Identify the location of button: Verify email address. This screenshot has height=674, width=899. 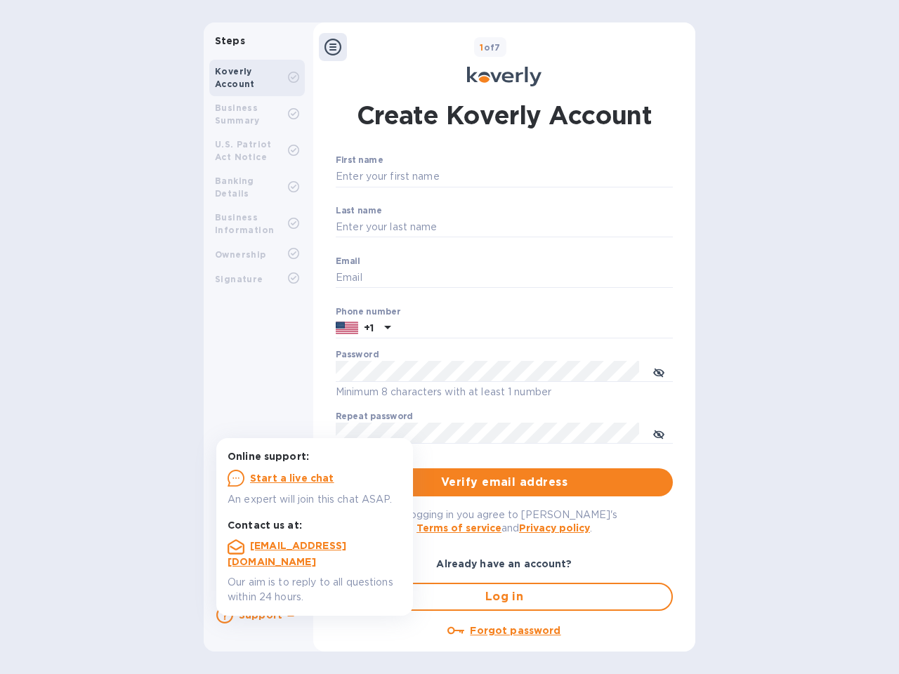
(504, 482).